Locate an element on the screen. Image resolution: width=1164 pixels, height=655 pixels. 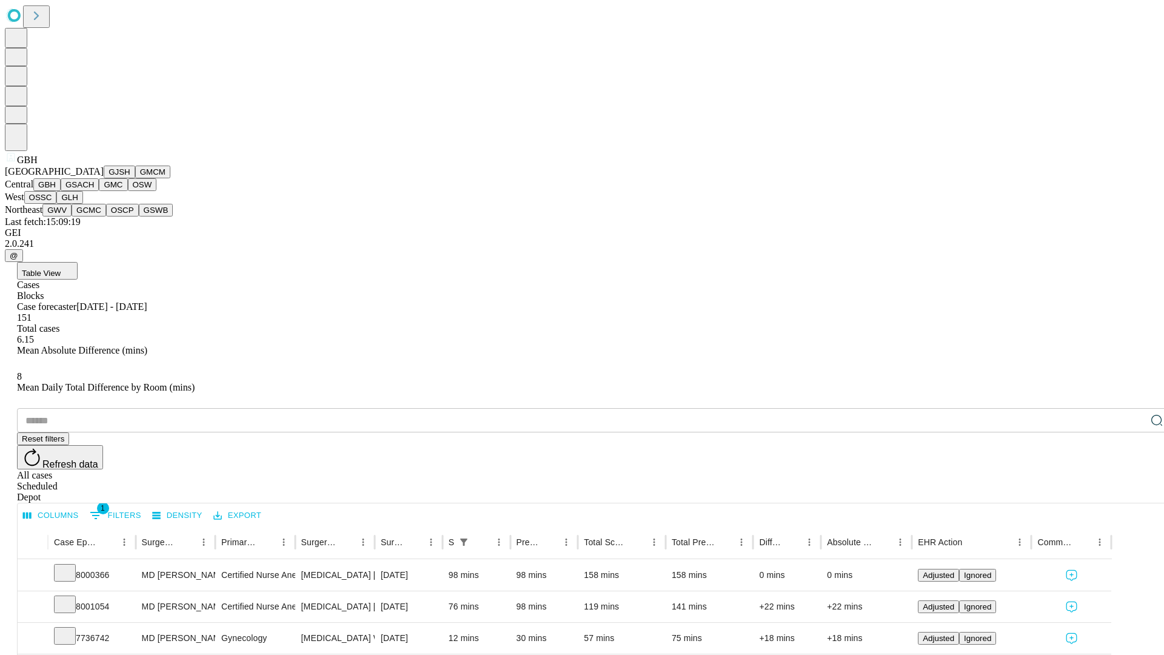
span: GBH is located at coordinates (27, 159).